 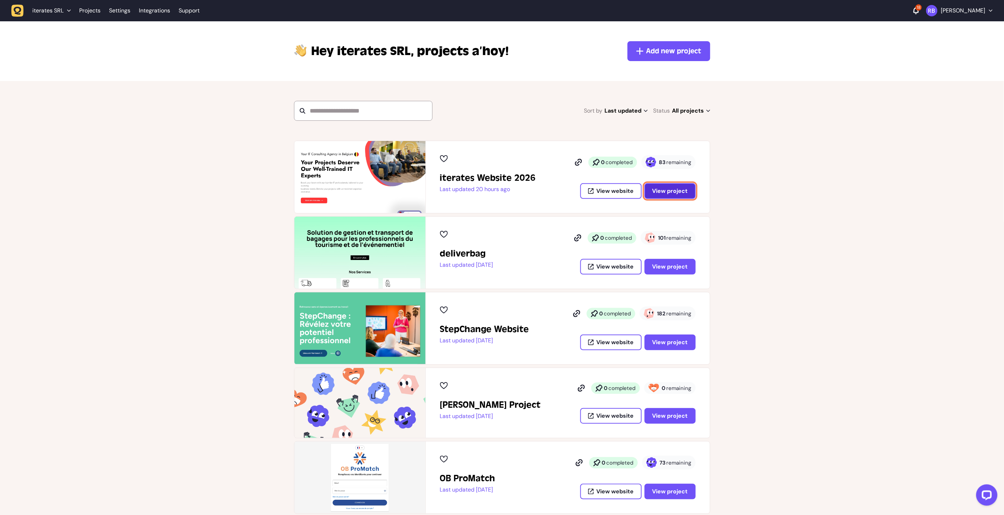 What do you see at coordinates (360, 477) in the screenshot?
I see `img: OB ProMatch` at bounding box center [360, 477].